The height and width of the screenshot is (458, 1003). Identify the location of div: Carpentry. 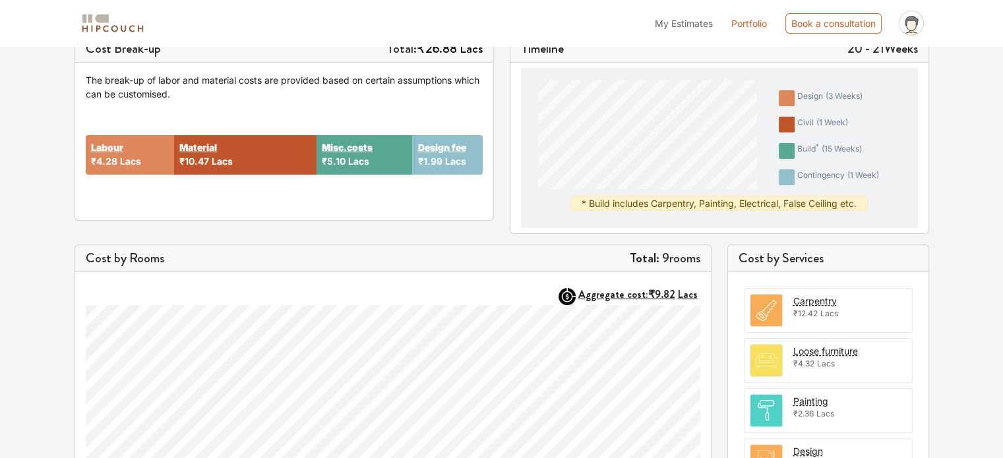
(815, 301).